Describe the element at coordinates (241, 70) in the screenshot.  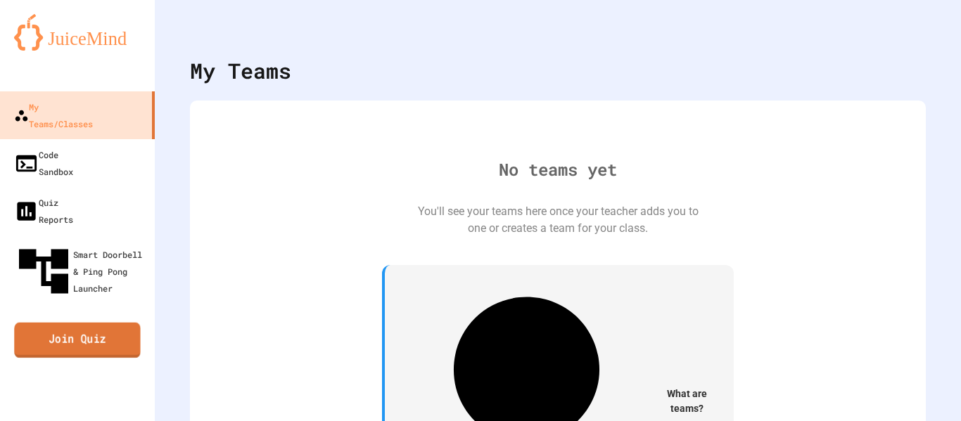
I see `div: My Teams` at that location.